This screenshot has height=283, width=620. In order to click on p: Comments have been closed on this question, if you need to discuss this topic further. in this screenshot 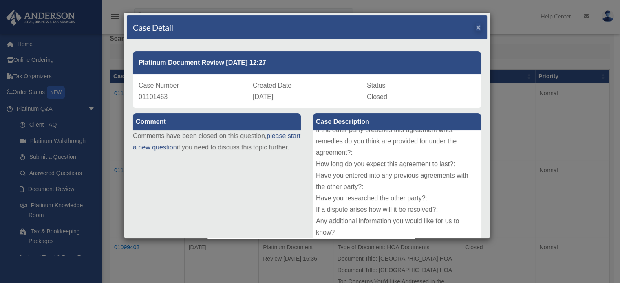, I will do `click(217, 142)`.